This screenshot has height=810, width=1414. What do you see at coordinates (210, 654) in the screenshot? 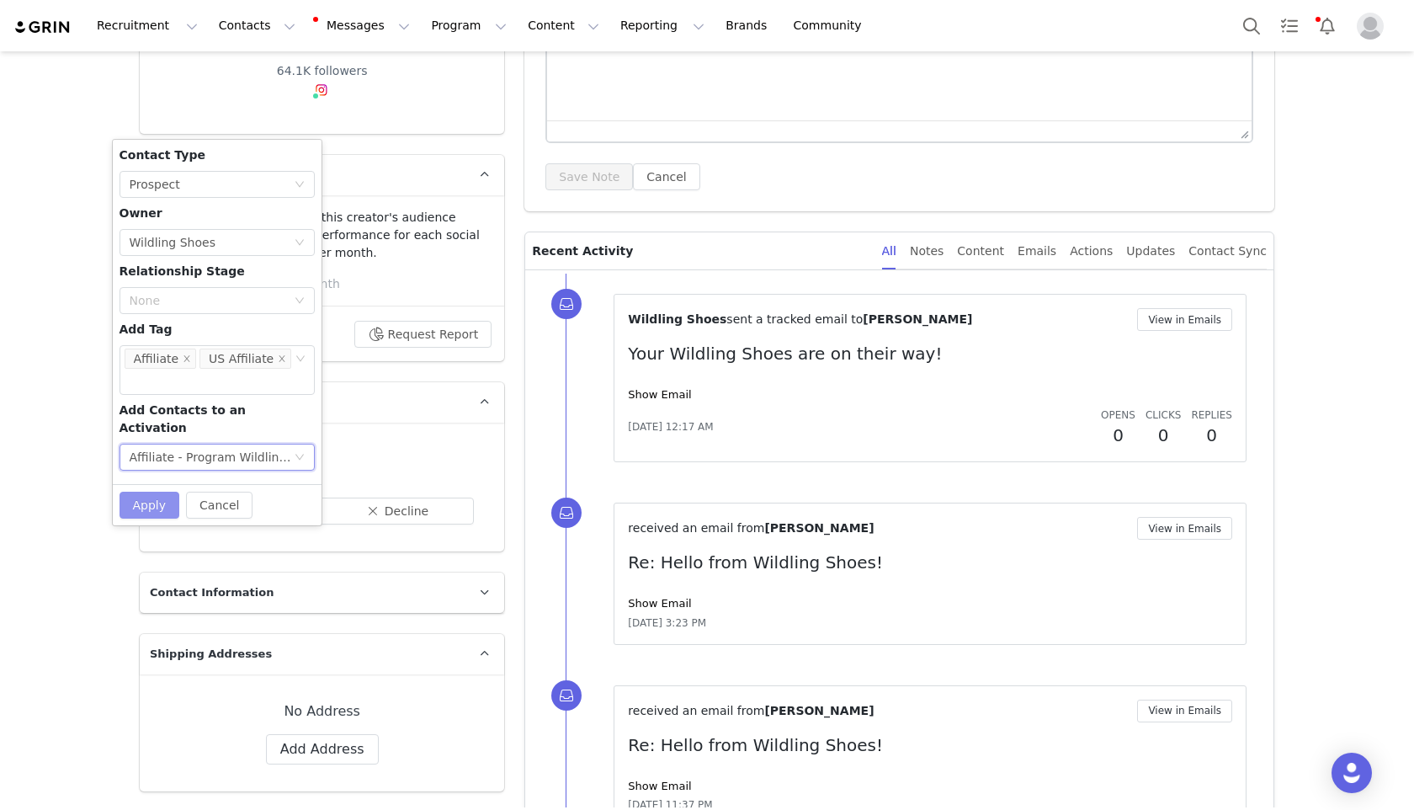
I see `span: Shipping Addresses` at bounding box center [210, 654].